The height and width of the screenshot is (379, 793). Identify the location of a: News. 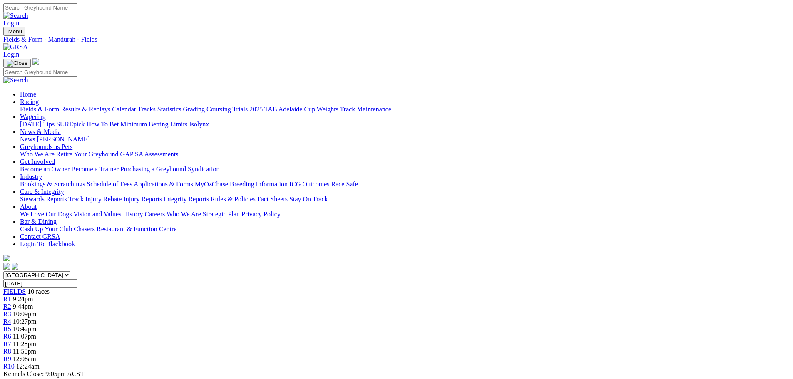
(27, 139).